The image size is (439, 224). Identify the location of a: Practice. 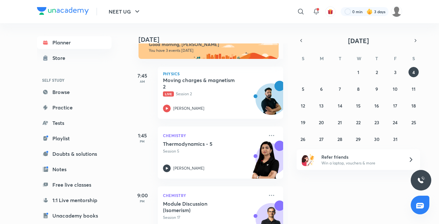
(74, 107).